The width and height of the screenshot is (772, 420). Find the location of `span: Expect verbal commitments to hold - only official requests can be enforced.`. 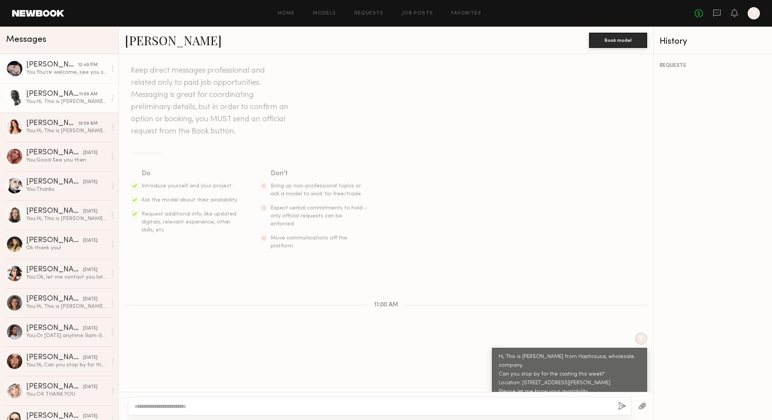

span: Expect verbal commitments to hold - only official requests can be enforced. is located at coordinates (319, 216).